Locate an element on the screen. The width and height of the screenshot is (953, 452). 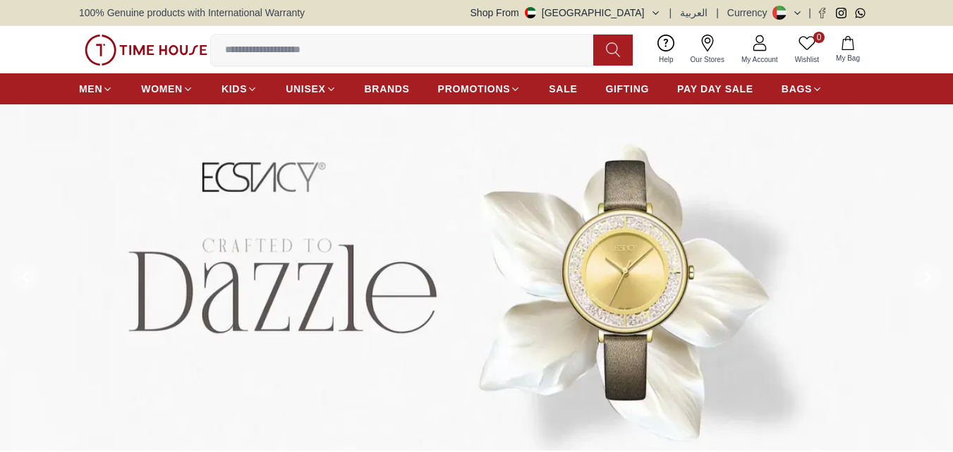
span: GIFTING is located at coordinates (627, 89).